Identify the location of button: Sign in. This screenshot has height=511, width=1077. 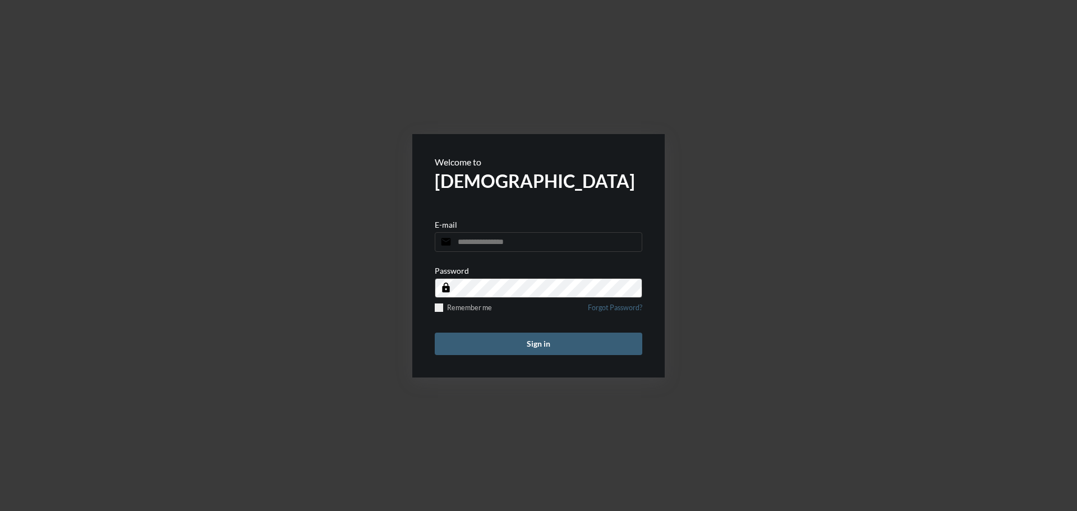
(539, 344).